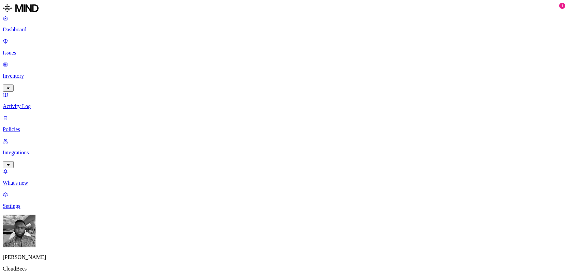 The image size is (568, 277). Describe the element at coordinates (284, 206) in the screenshot. I see `p: Settings` at that location.